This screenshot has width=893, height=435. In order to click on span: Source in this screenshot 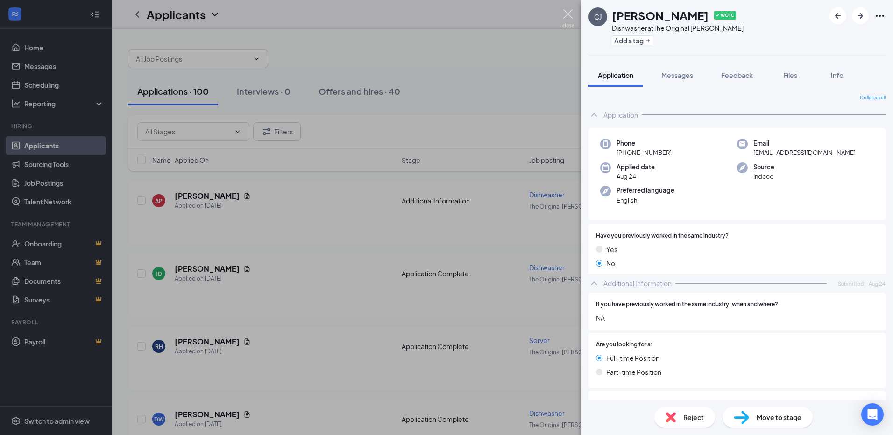, I will do `click(764, 167)`.